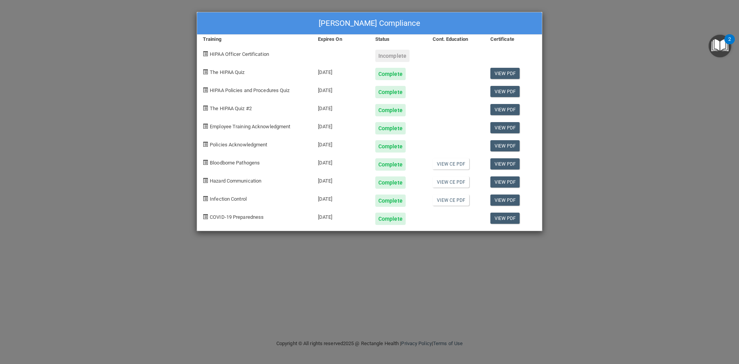 Image resolution: width=739 pixels, height=364 pixels. Describe the element at coordinates (254, 39) in the screenshot. I see `div: Training` at that location.